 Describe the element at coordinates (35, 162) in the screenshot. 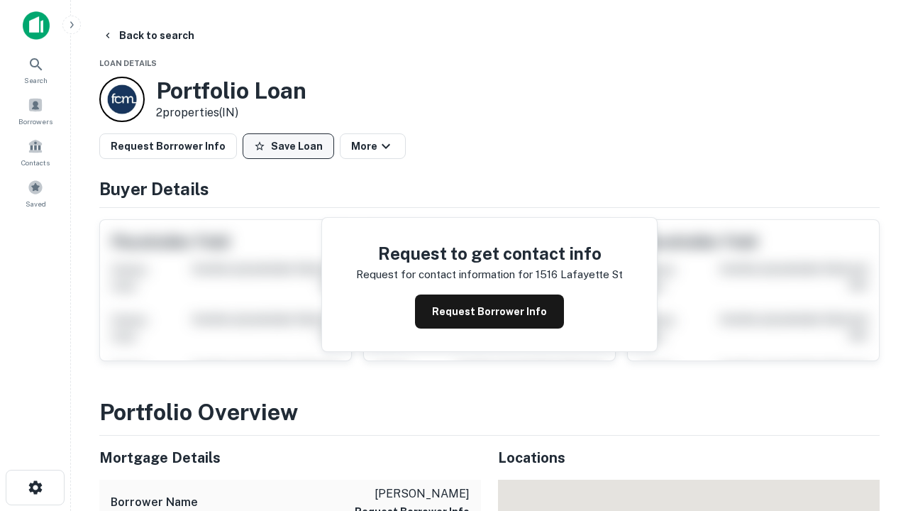

I see `span: Contacts` at that location.